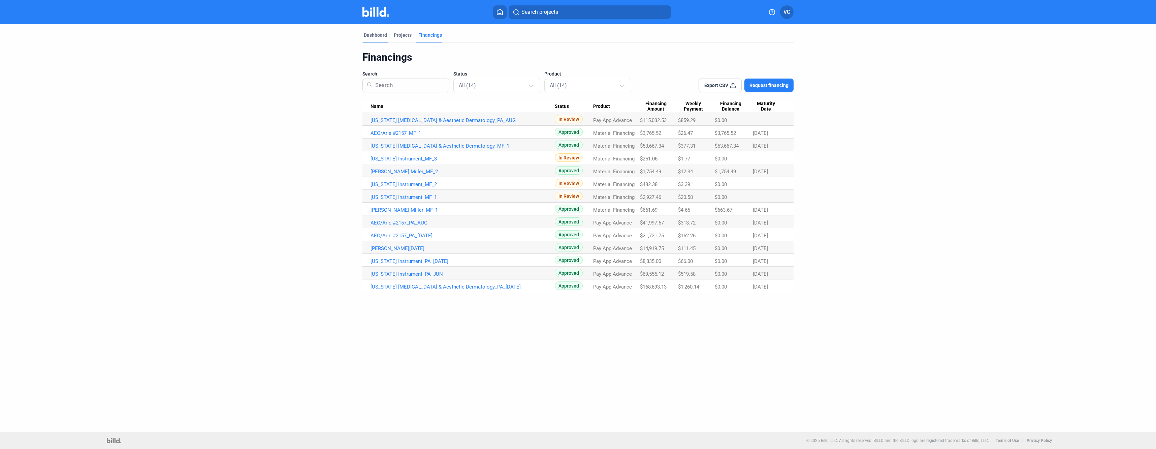 The width and height of the screenshot is (1156, 449). What do you see at coordinates (769, 106) in the screenshot?
I see `div: Maturity Date` at bounding box center [769, 106].